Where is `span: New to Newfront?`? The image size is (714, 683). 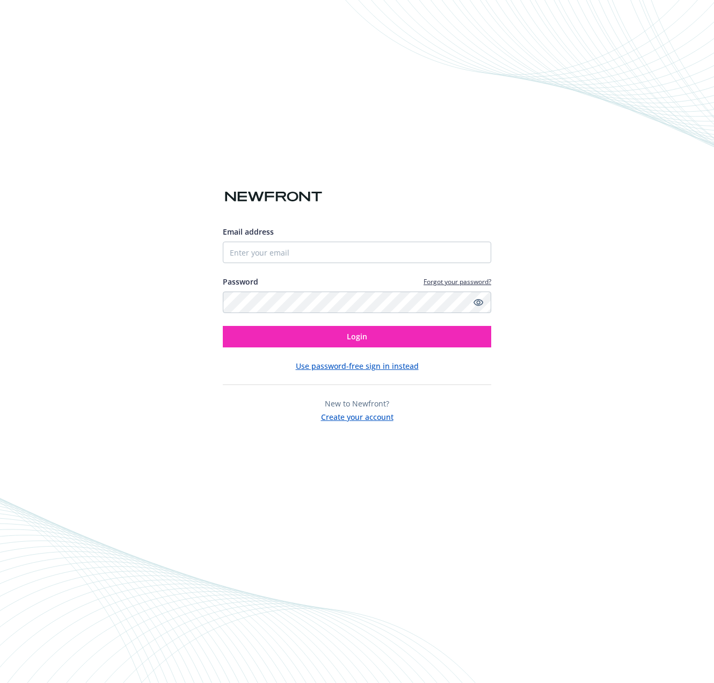 span: New to Newfront? is located at coordinates (357, 403).